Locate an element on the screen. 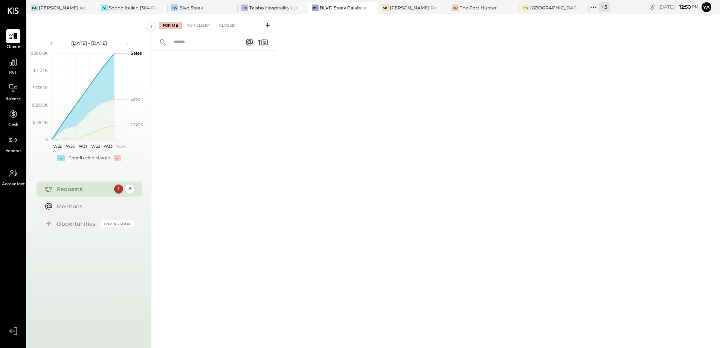  span: Cash is located at coordinates (13, 125).